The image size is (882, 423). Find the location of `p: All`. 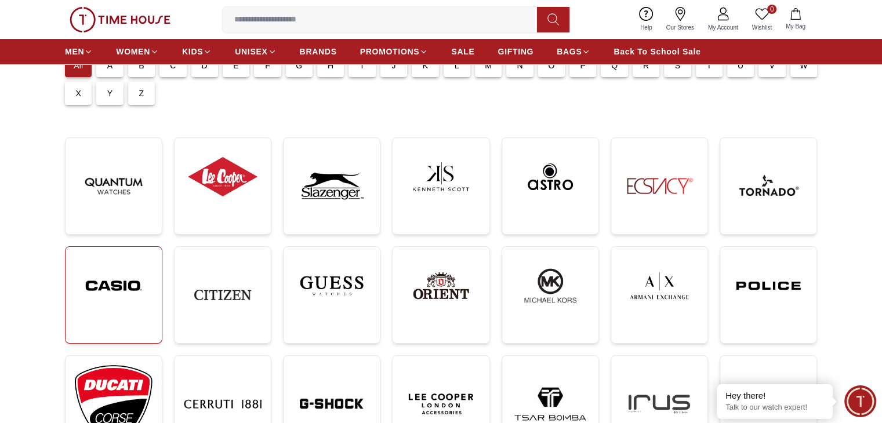

p: All is located at coordinates (78, 66).